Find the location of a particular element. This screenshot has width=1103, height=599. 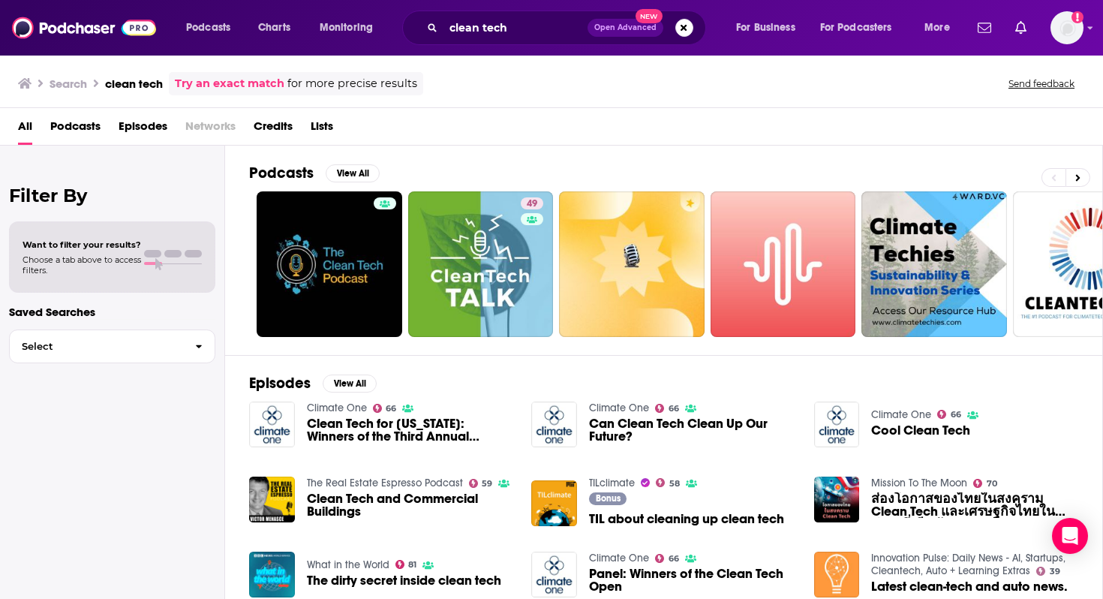

a: 39 is located at coordinates (1048, 571).